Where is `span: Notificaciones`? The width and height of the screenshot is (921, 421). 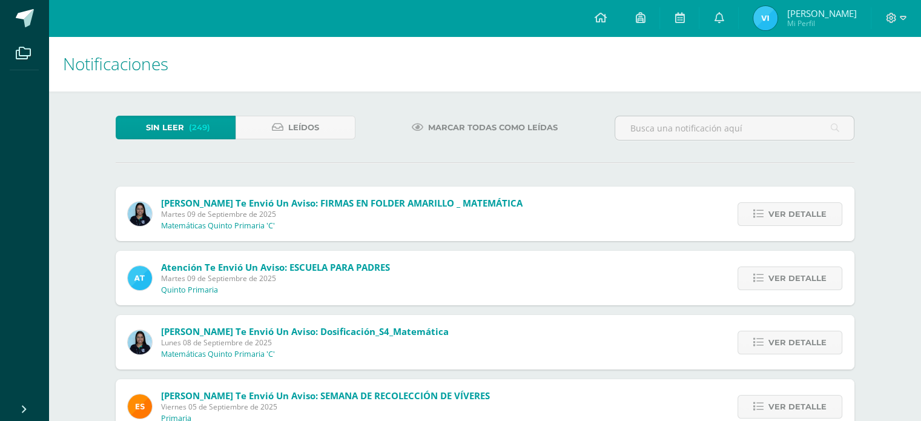
span: Notificaciones is located at coordinates (116, 64).